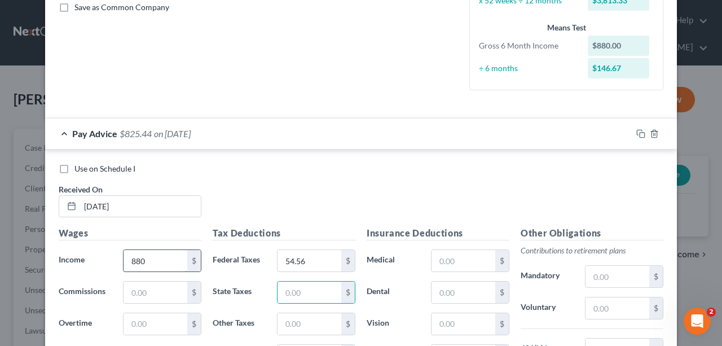 Image resolution: width=722 pixels, height=346 pixels. What do you see at coordinates (592, 250) in the screenshot?
I see `p: Contributions to retirement plans` at bounding box center [592, 250].